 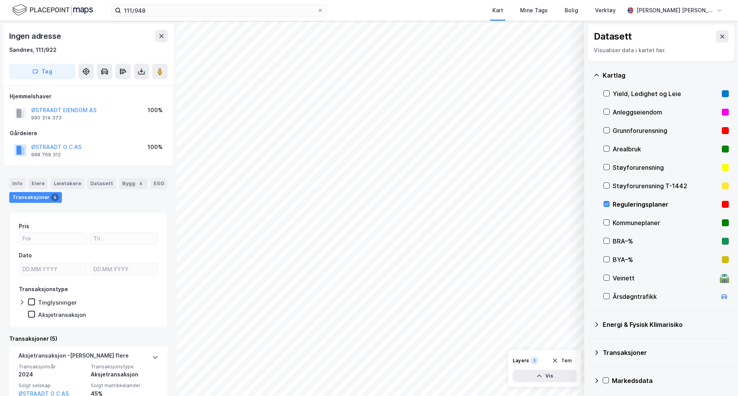 What do you see at coordinates (42, 71) in the screenshot?
I see `button: Tag` at bounding box center [42, 71].